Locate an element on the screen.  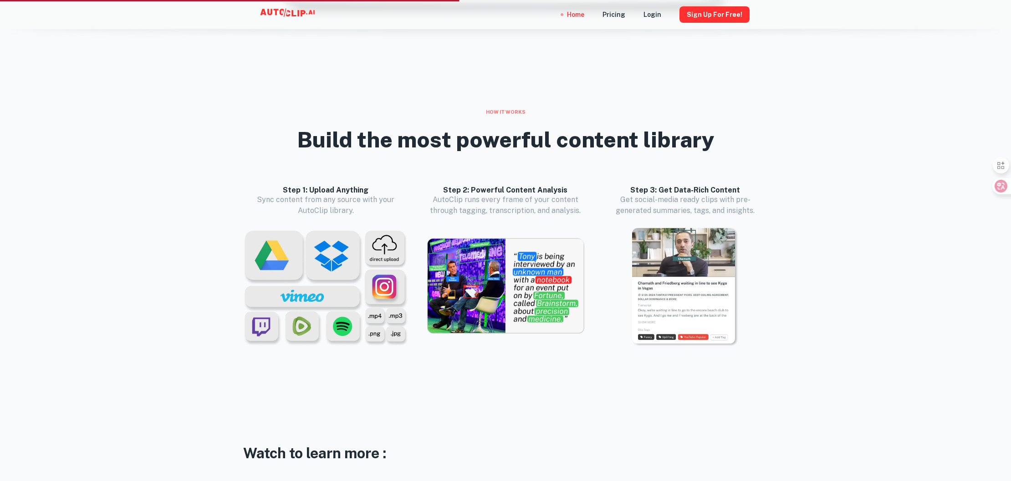
button: Sign Up for free! is located at coordinates (714, 15).